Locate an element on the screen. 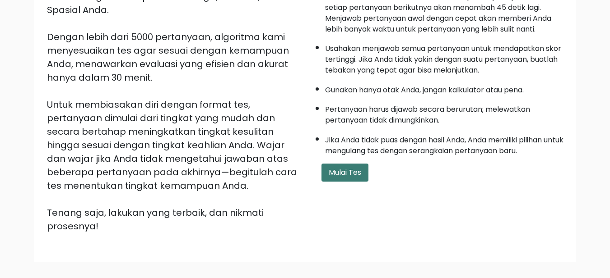  font: Tenang saja, lakukan yang terbaik, dan nikmati prosesnya! is located at coordinates (155, 220).